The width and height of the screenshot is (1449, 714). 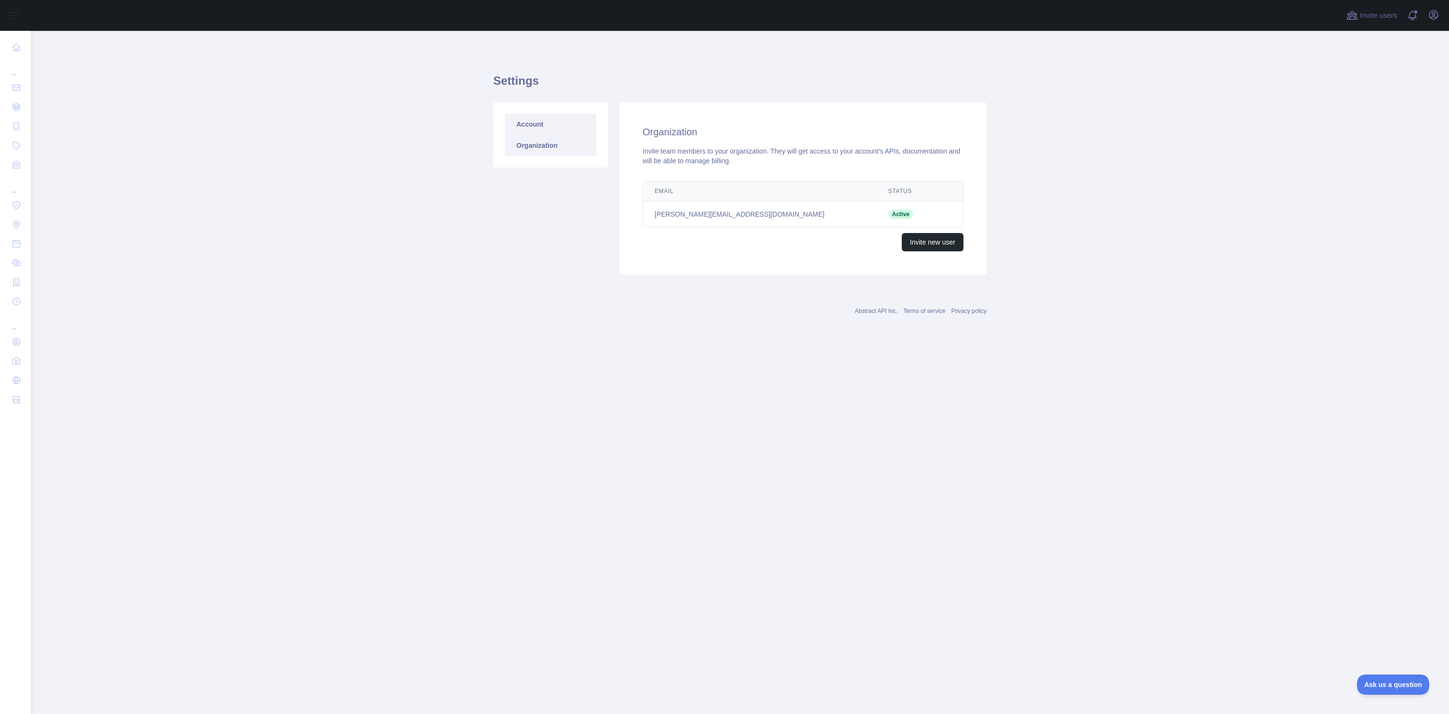 I want to click on th: Status, so click(x=906, y=191).